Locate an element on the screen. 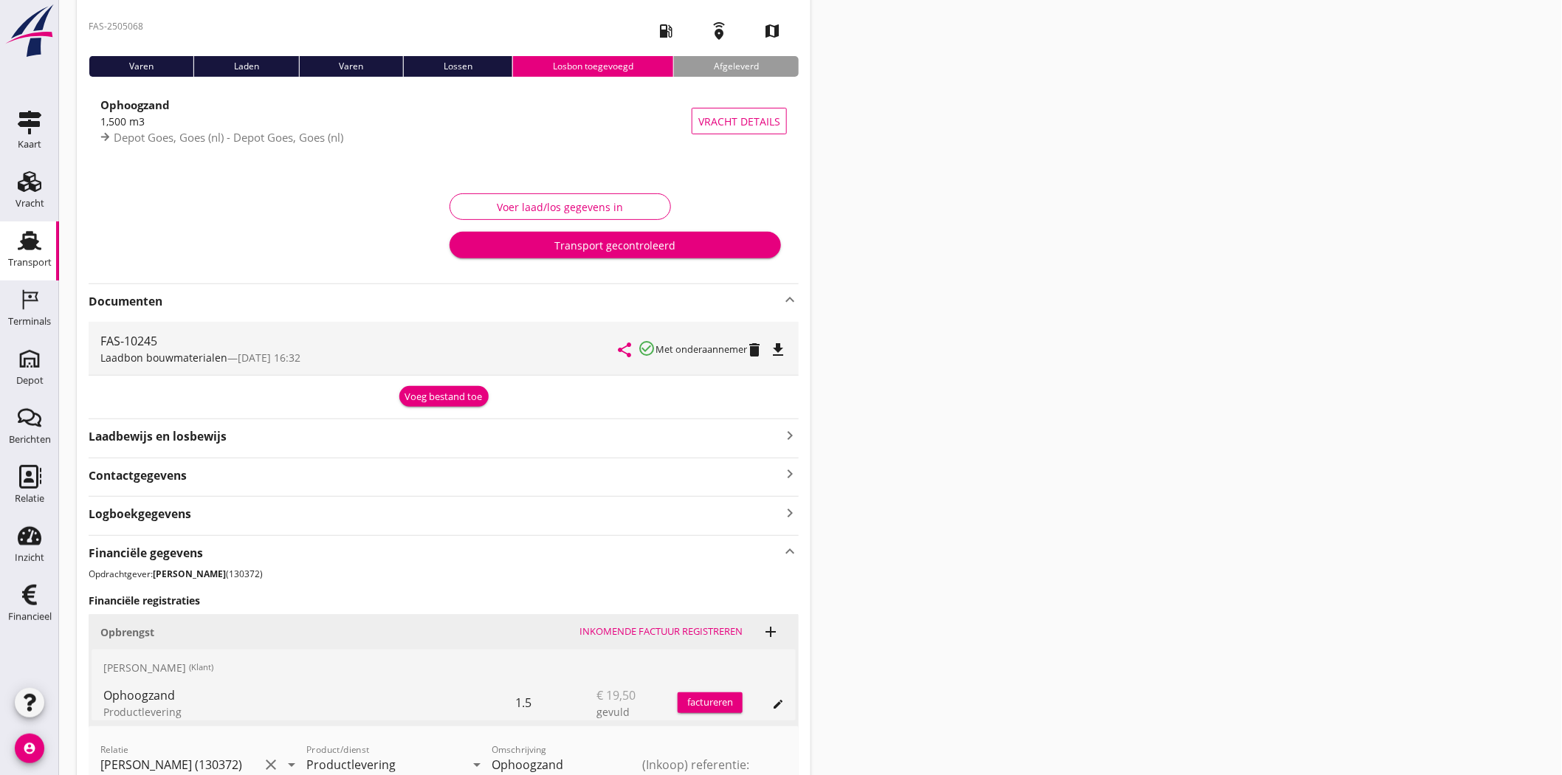 Image resolution: width=1562 pixels, height=775 pixels. strong: Opbrengst is located at coordinates (127, 632).